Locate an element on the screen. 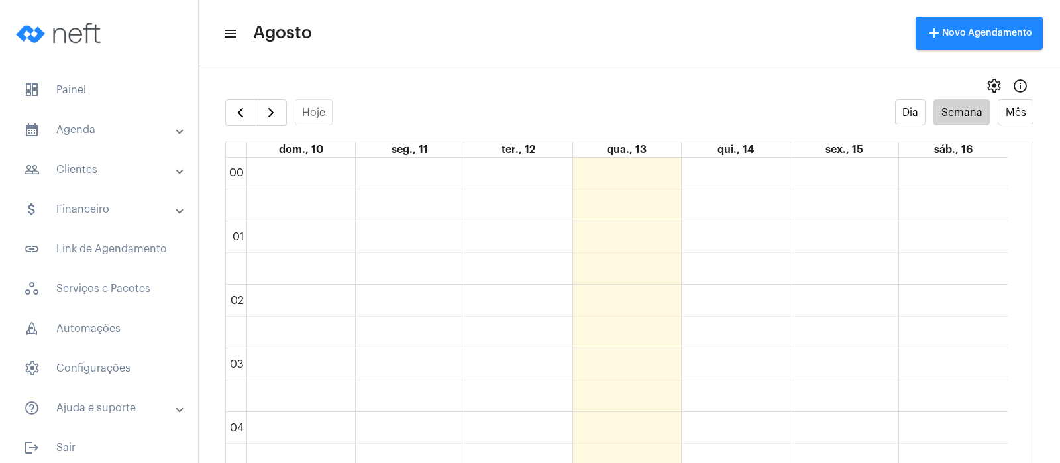 Image resolution: width=1060 pixels, height=463 pixels. mat-panel-title: Ajuda e suporte is located at coordinates (100, 408).